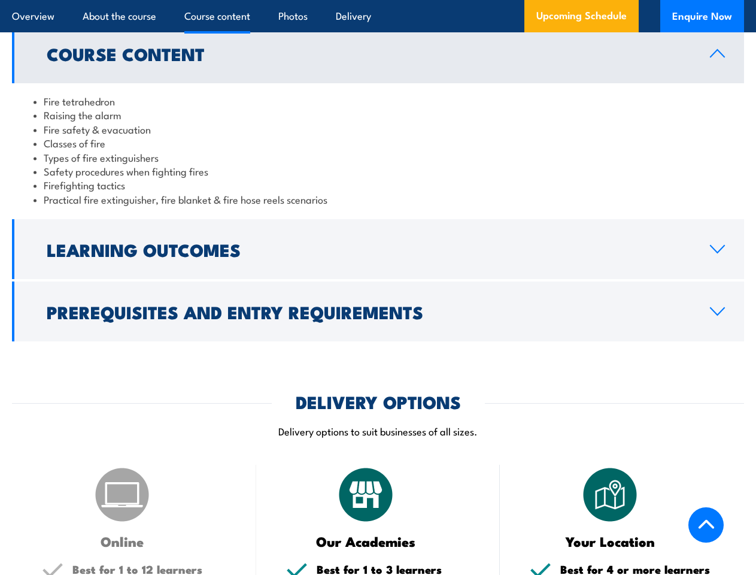 This screenshot has height=575, width=756. Describe the element at coordinates (369, 311) in the screenshot. I see `h2: Prerequisites and Entry Requirements` at that location.